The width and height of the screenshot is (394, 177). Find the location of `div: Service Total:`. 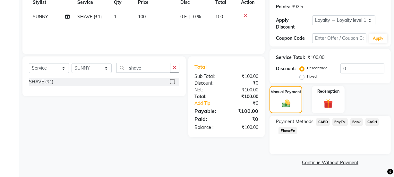

div: Service Total: is located at coordinates (291, 57).